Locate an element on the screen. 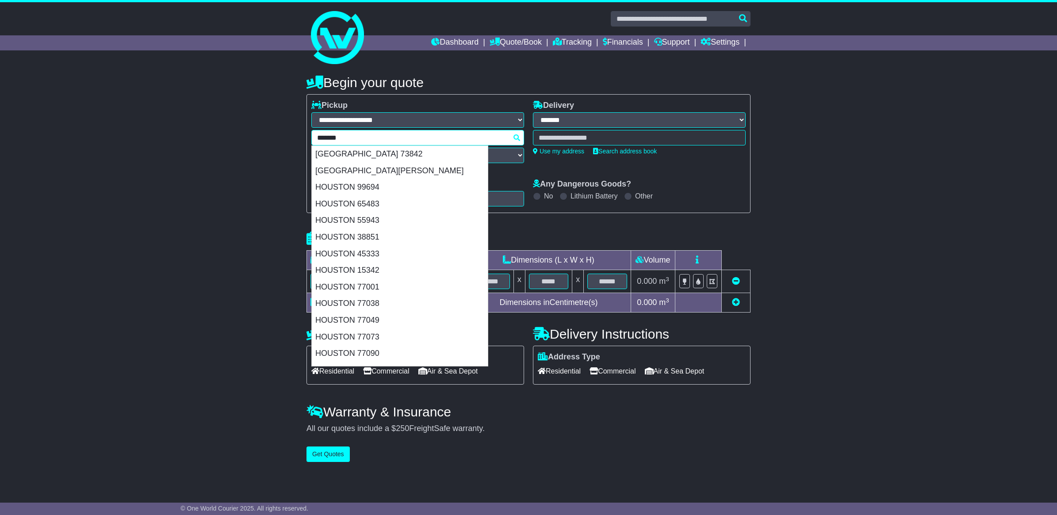  a: Settings is located at coordinates (720, 43).